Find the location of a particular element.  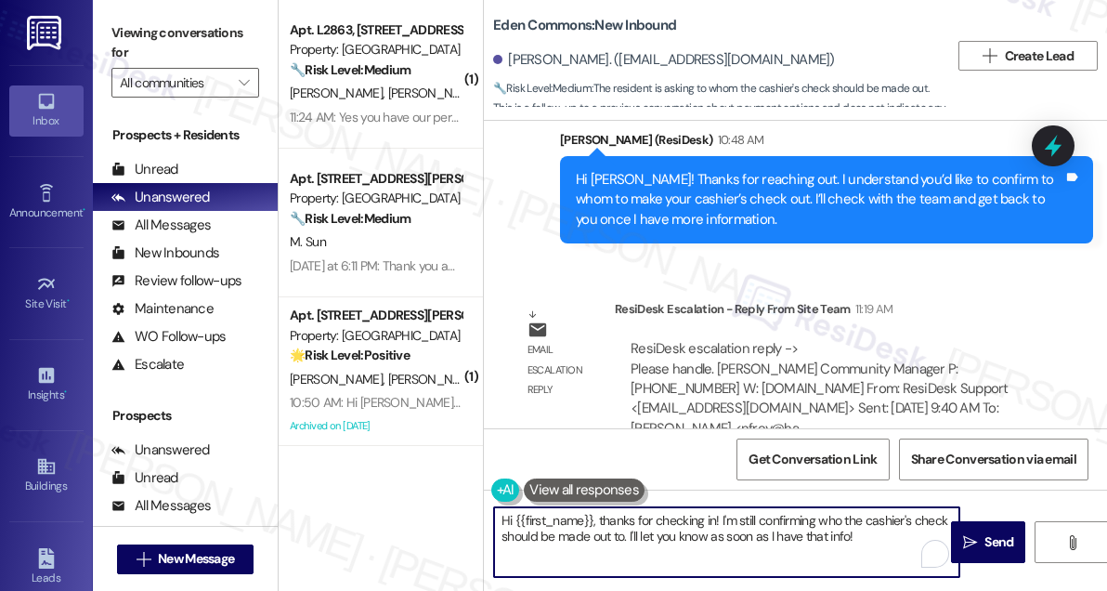

textarea: To enrich screen reader interactions, please activate Accessibility in Grammarly extension settings is located at coordinates (727, 542).